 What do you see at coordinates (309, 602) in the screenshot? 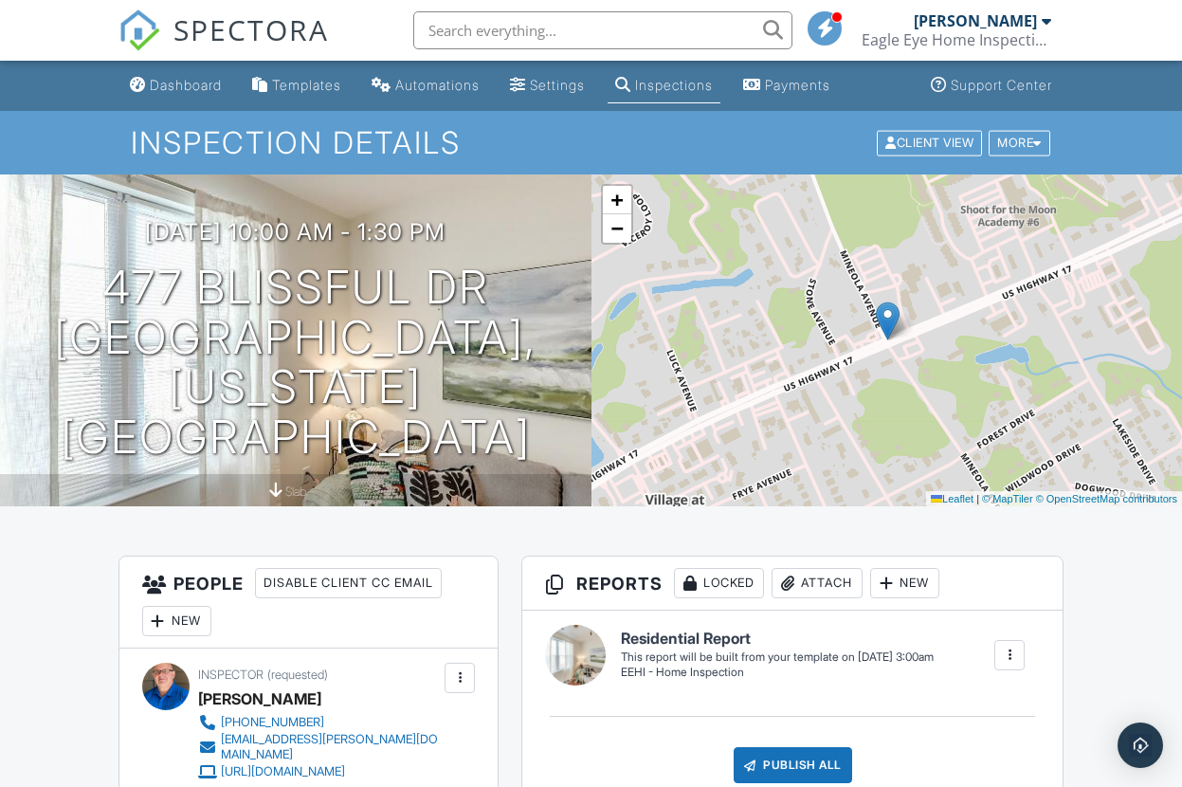
I see `h3: People` at bounding box center [309, 602].